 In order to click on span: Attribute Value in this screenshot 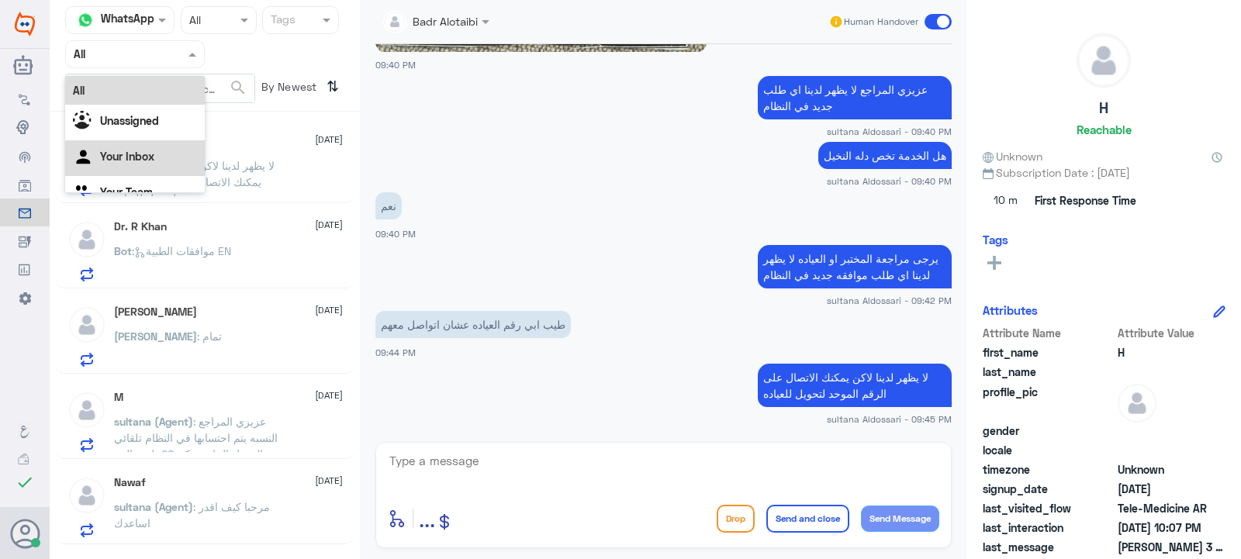, I will do `click(1173, 333)`.